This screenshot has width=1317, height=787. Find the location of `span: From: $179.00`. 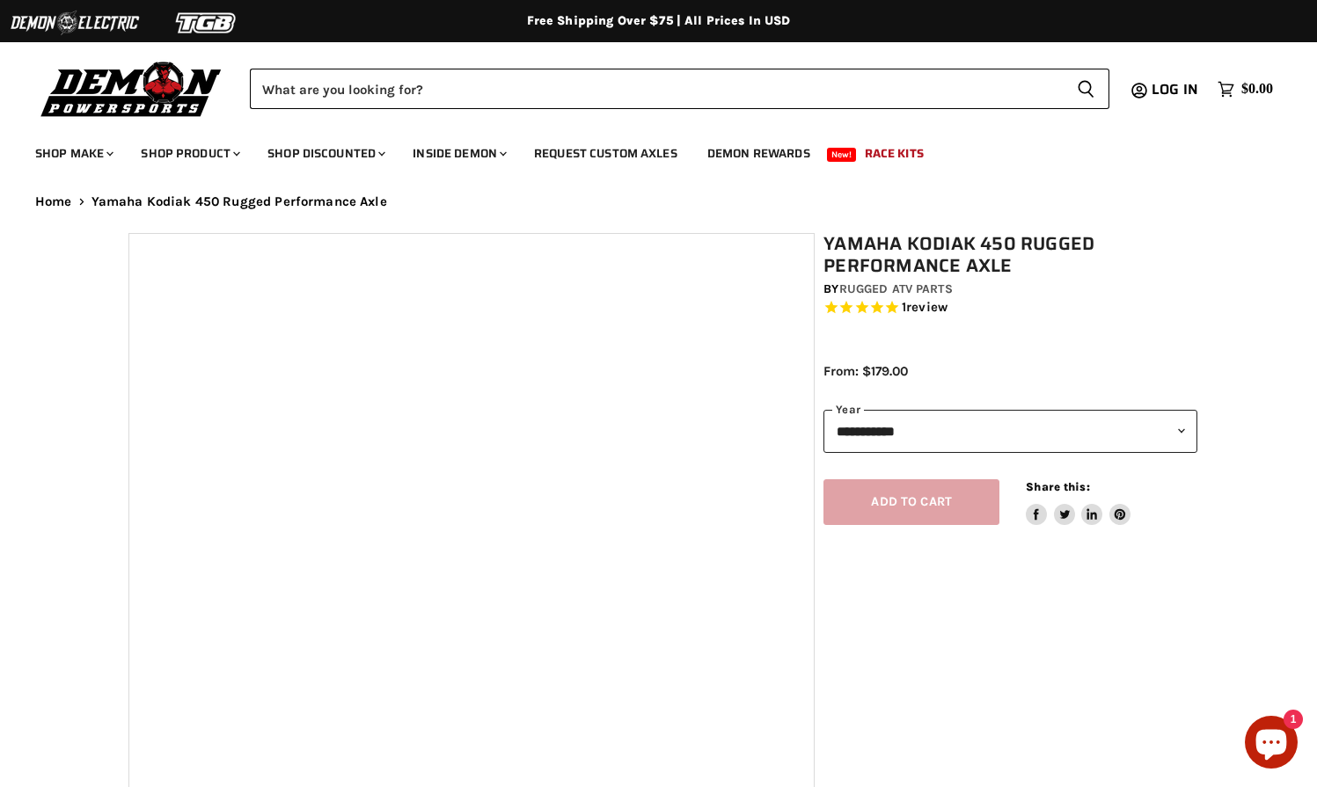

span: From: $179.00 is located at coordinates (865, 371).